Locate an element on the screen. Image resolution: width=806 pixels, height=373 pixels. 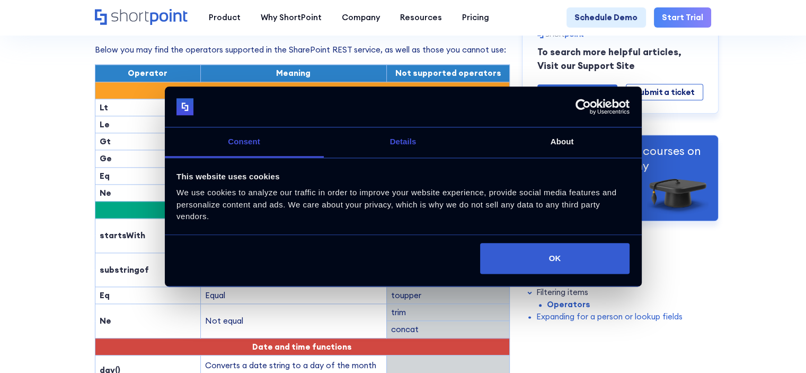
strong: startsWith is located at coordinates (122, 235).